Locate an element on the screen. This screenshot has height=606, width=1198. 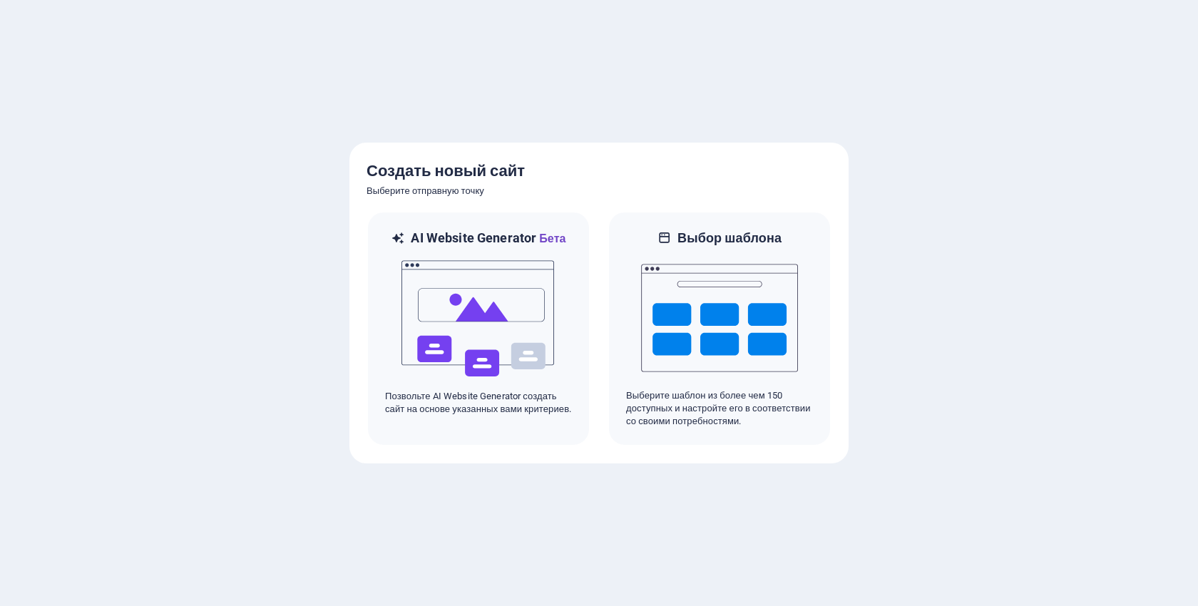
h6: Выберите отправную точку is located at coordinates (599, 191).